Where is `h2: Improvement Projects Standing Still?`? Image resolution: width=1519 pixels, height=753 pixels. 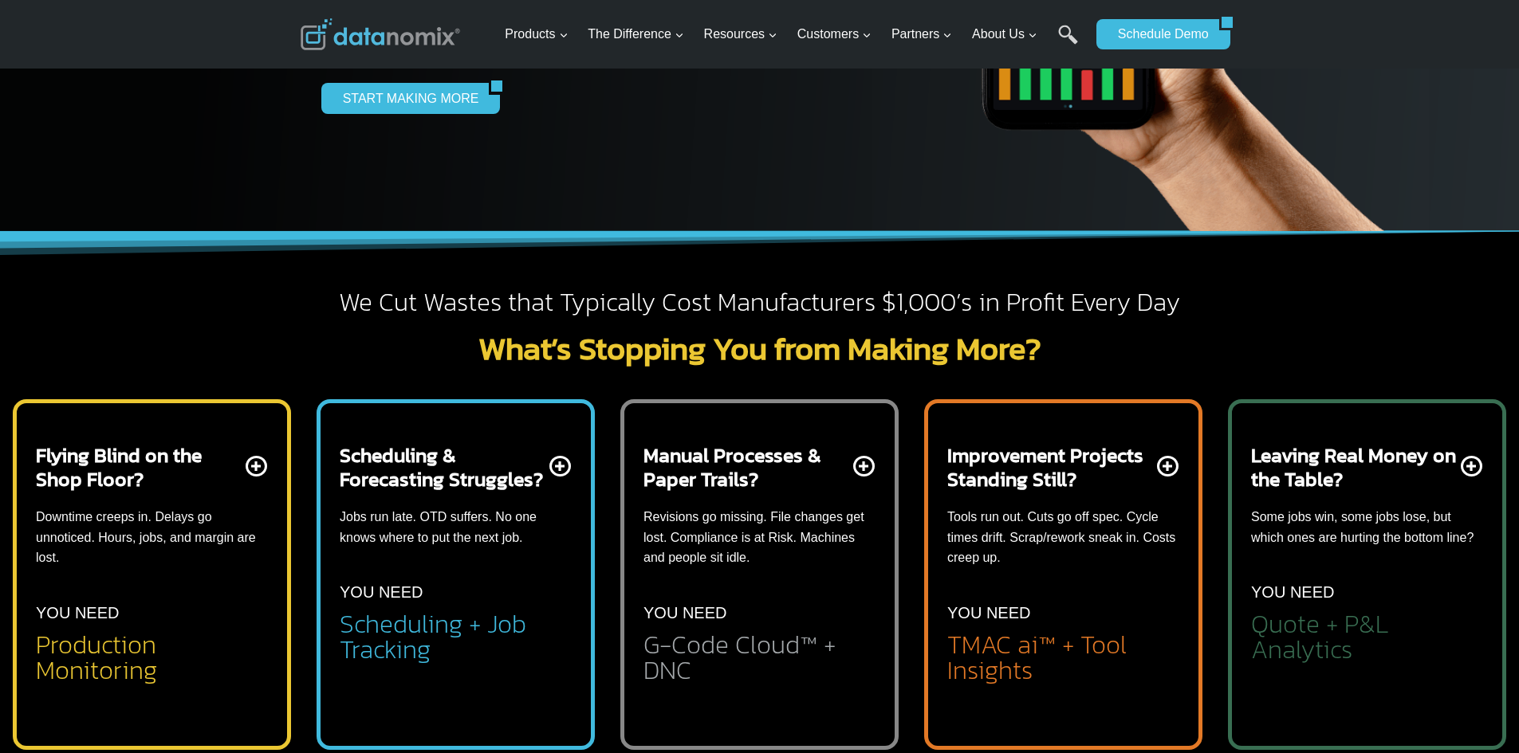
h2: Improvement Projects Standing Still? is located at coordinates (1050, 467).